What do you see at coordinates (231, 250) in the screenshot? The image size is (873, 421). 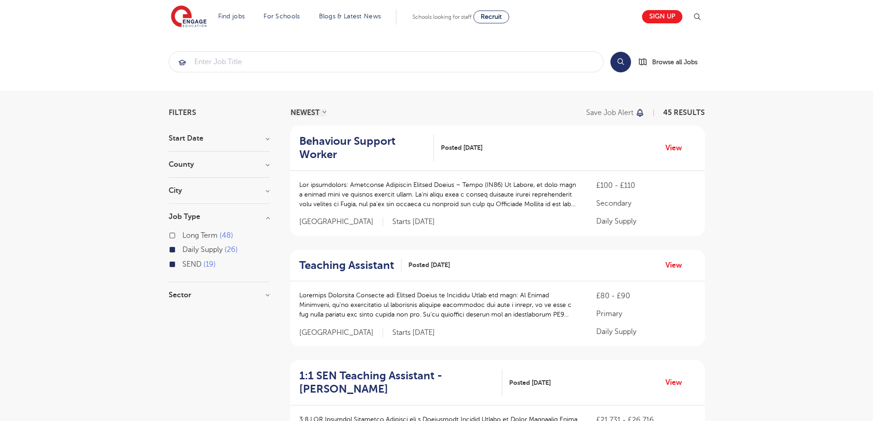 I see `span: 26` at bounding box center [231, 250].